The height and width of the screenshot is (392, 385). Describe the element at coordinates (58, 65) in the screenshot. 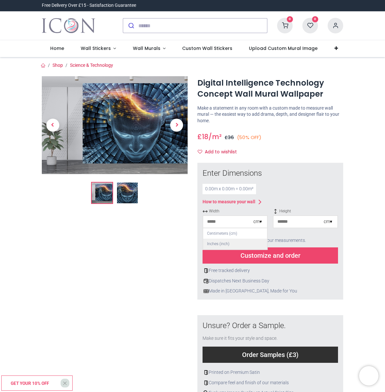

I see `a: Shop` at that location.